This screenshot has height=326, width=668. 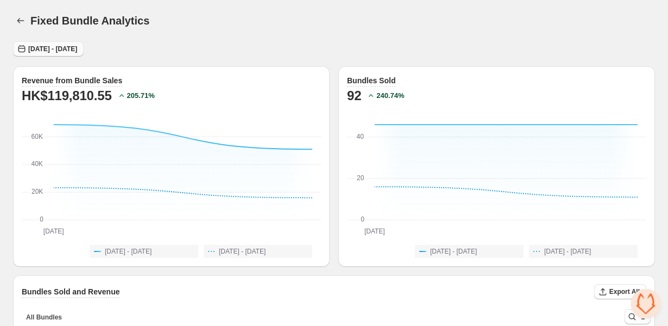 What do you see at coordinates (371, 80) in the screenshot?
I see `h3: Bundles Sold` at bounding box center [371, 80].